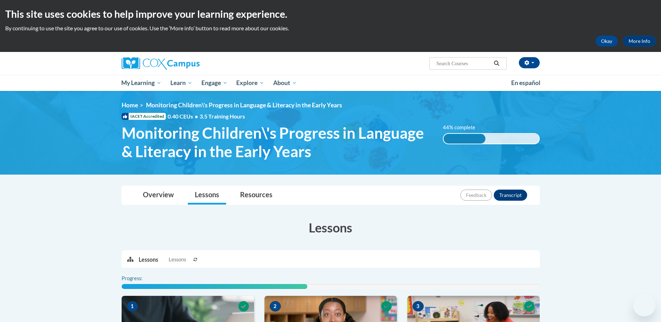  What do you see at coordinates (214, 83) in the screenshot?
I see `span: Engage` at bounding box center [214, 83].